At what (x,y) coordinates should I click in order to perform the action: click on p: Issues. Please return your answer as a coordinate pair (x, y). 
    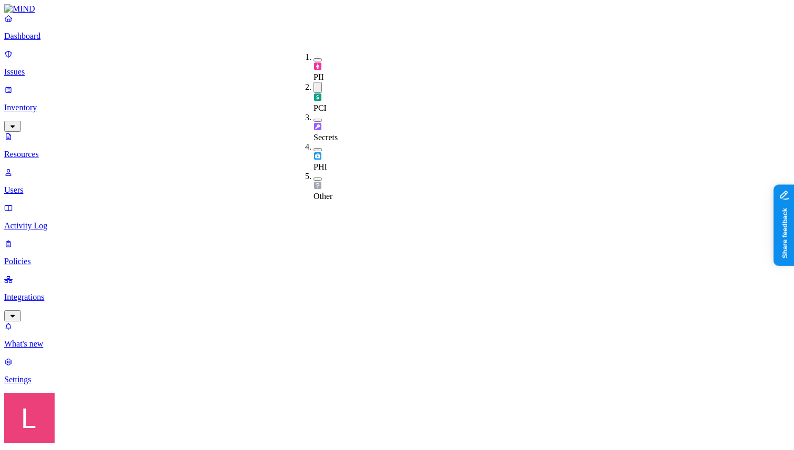
    Looking at the image, I should click on (397, 72).